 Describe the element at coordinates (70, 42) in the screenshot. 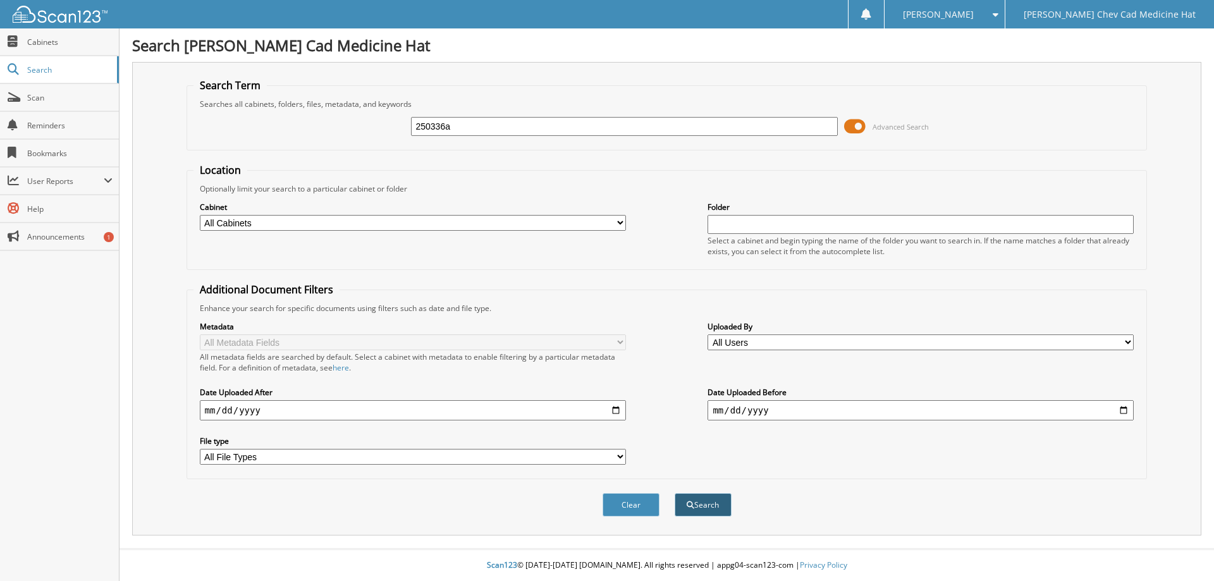

I see `span: Cabinets` at that location.